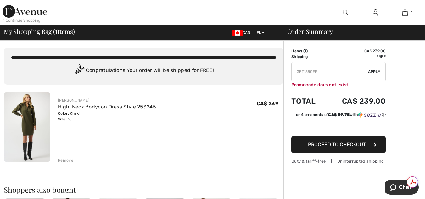 The width and height of the screenshot is (425, 199). What do you see at coordinates (370, 115) in the screenshot?
I see `img: Sezzle` at bounding box center [370, 115].